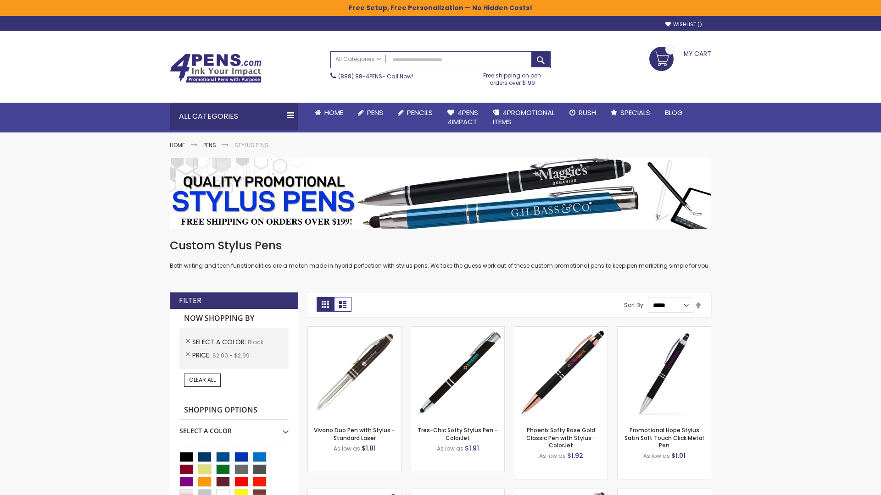 The width and height of the screenshot is (881, 495). I want to click on strong: Stylus Pens, so click(251, 145).